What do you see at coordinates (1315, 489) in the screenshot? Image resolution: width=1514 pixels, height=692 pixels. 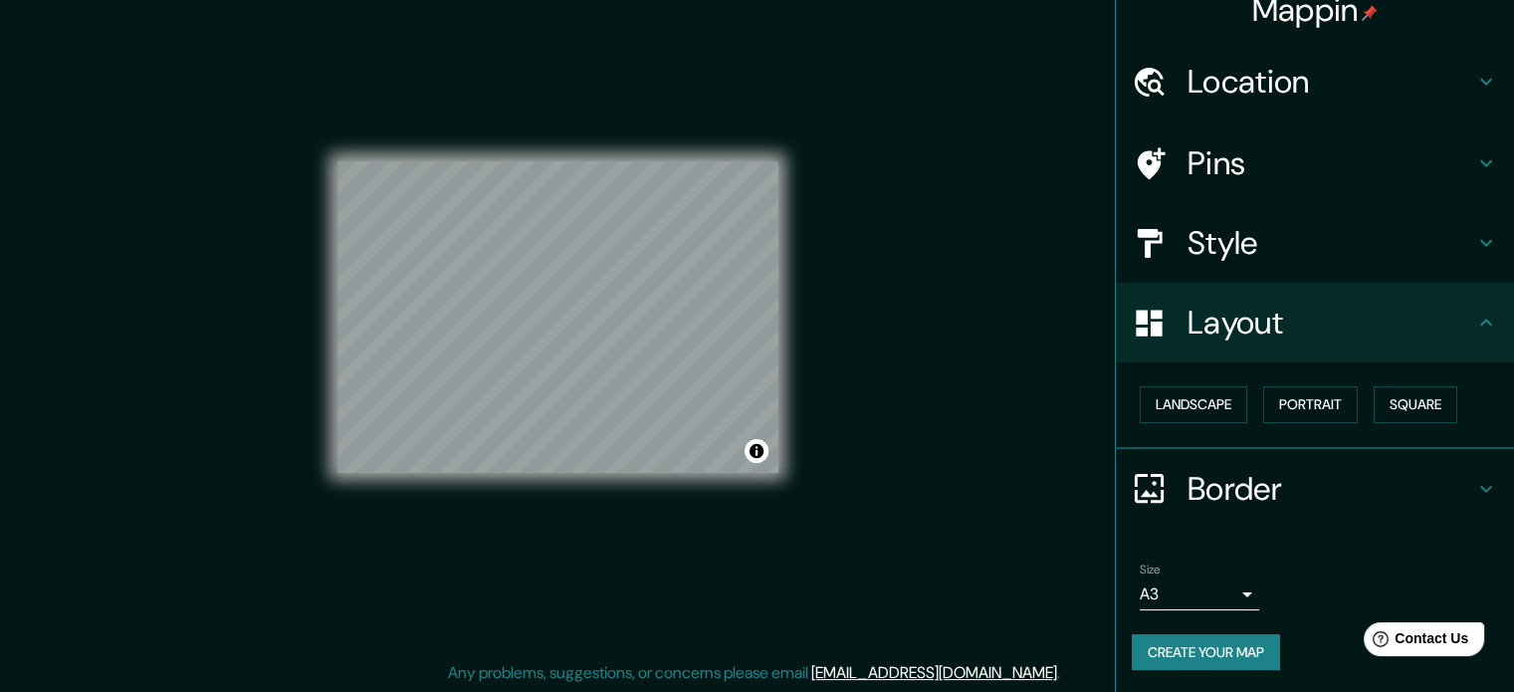 I see `div: Border` at bounding box center [1315, 489].